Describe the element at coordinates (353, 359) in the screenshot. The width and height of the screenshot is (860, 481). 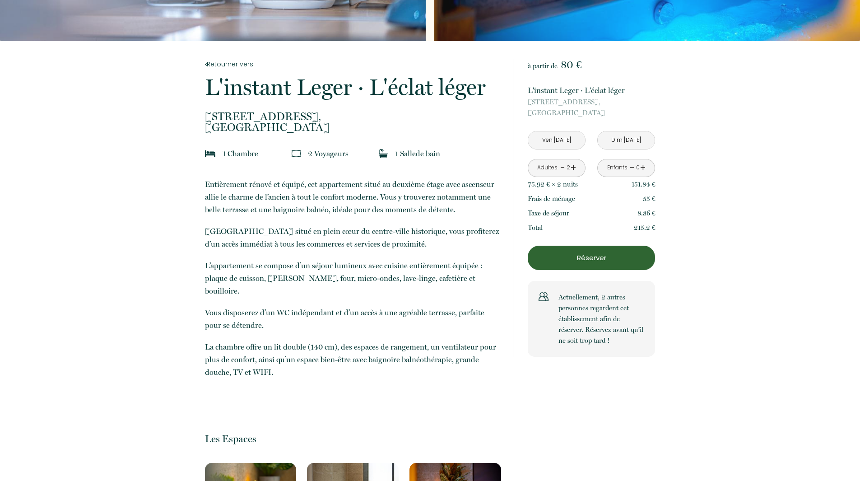
I see `p: La chambre offre un lit double (140 cm), des espaces de rangement, un ventilateur pour plus de co...` at that location.